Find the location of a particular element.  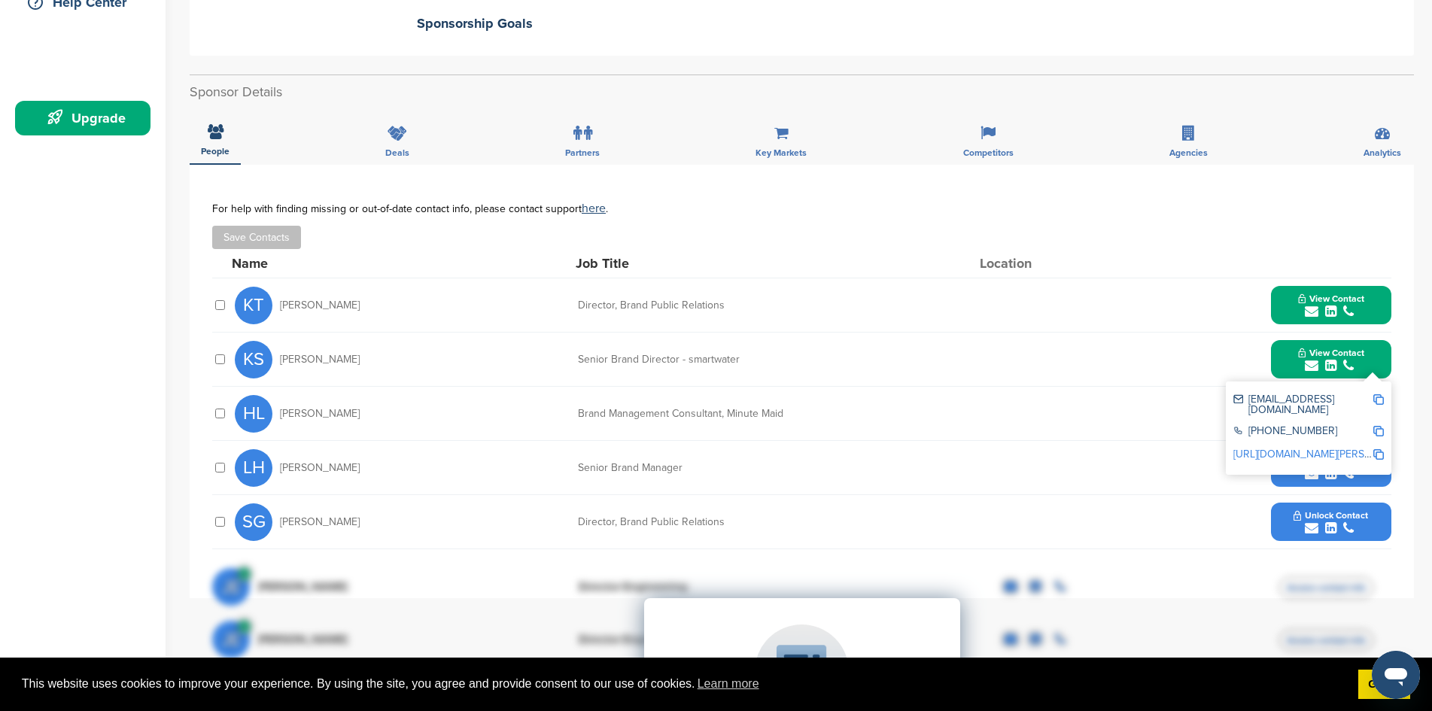

div: Senior Brand Director - smartwater is located at coordinates (691, 360).